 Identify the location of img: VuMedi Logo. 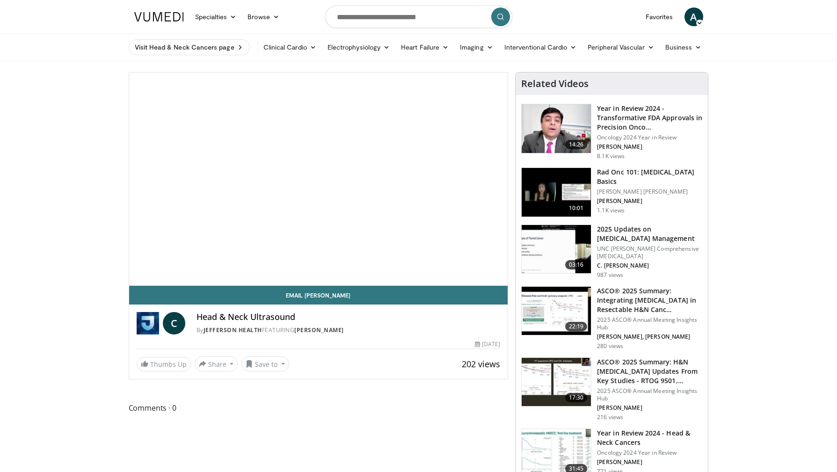
(159, 17).